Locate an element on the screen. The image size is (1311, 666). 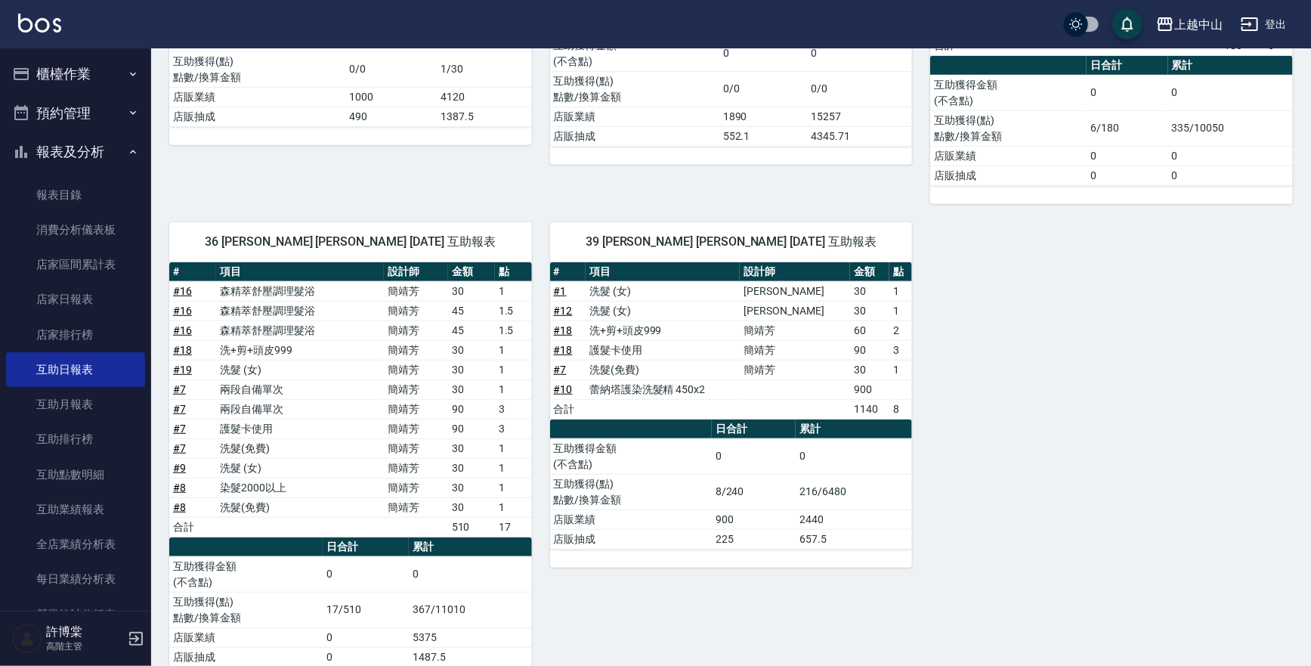
button: 櫃檯作業 is located at coordinates (76, 74).